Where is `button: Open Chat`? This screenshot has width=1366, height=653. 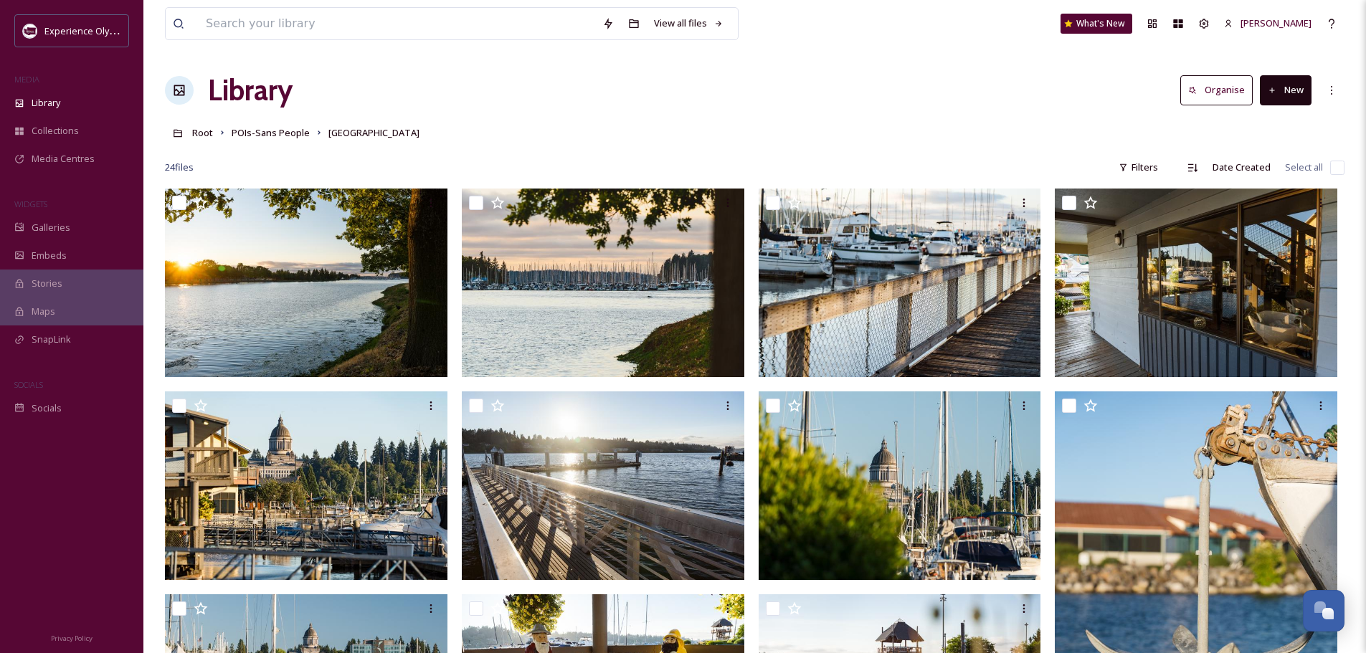 button: Open Chat is located at coordinates (1324, 611).